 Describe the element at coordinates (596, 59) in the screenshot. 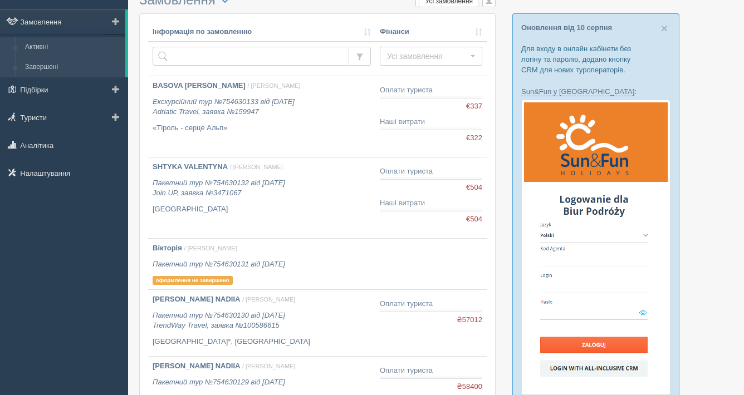

I see `p: Для входу в онлайн кабінети без логіну та паролю, додано кнопку CRM для нових туроператорів.` at that location.